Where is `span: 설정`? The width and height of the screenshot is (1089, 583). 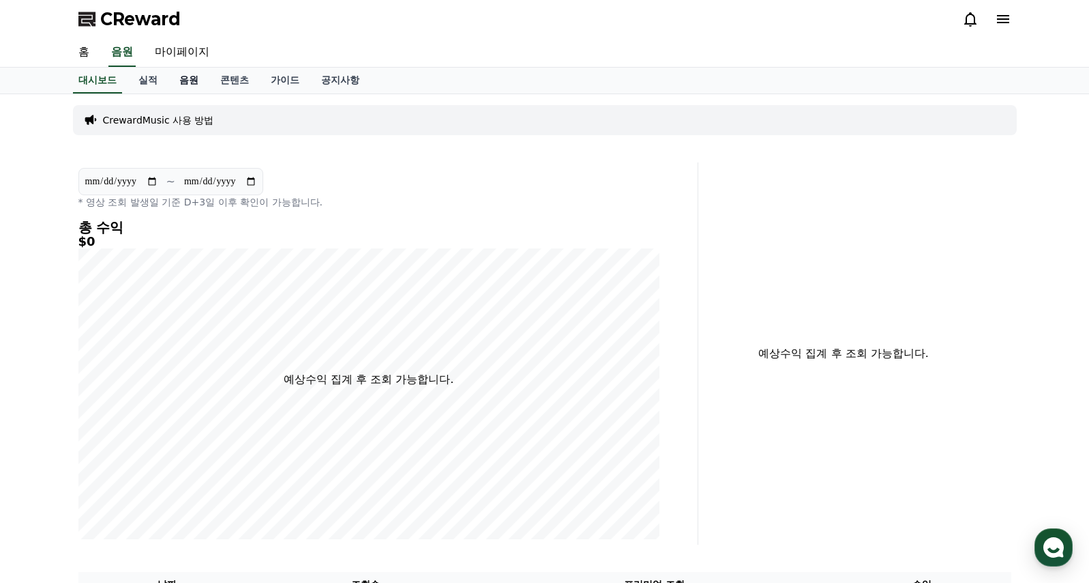
span: 설정 is located at coordinates (219, 458).